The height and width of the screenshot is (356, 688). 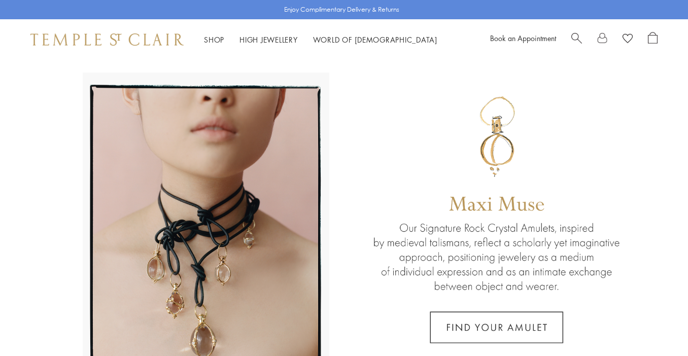 I want to click on a: Open Shopping Bag, so click(x=652, y=40).